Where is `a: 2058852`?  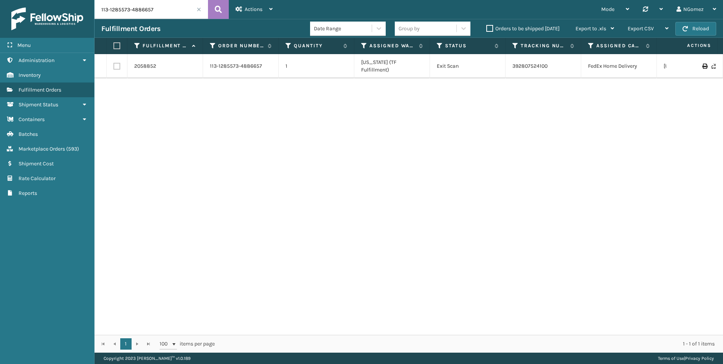
a: 2058852 is located at coordinates (145, 66).